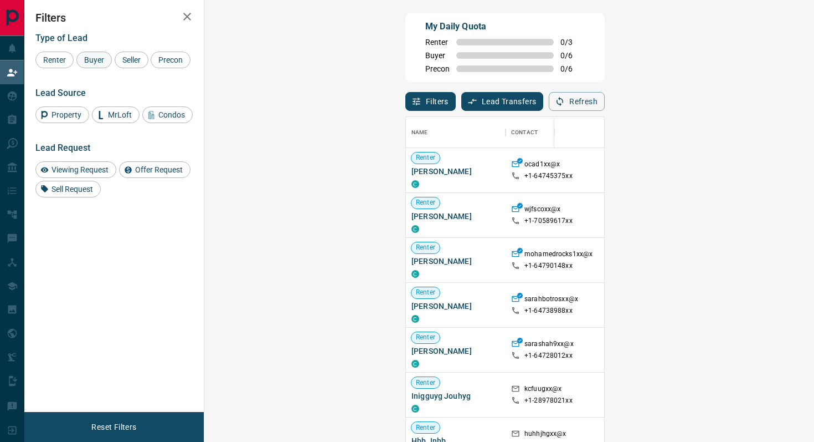 The image size is (814, 442). What do you see at coordinates (548, 221) in the screenshot?
I see `p: +1- 70589617xx` at bounding box center [548, 221].